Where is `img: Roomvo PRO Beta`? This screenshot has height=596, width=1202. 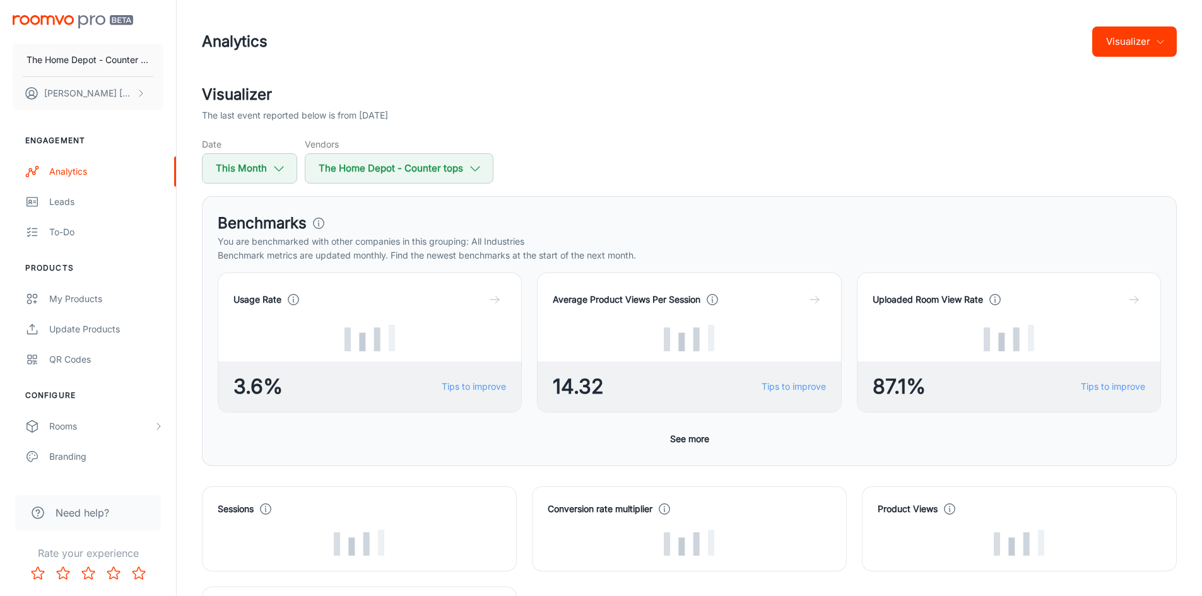 img: Roomvo PRO Beta is located at coordinates (73, 21).